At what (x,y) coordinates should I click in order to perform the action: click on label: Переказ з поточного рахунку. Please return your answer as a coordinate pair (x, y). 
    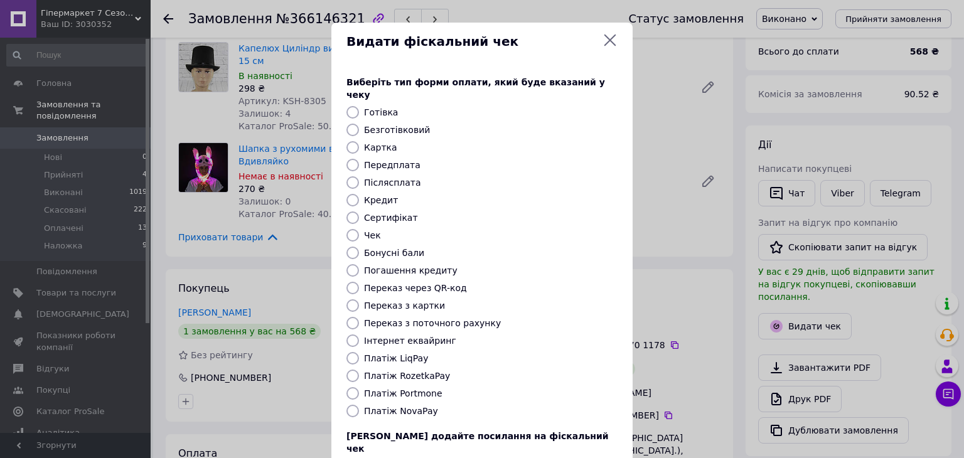
    Looking at the image, I should click on (433, 323).